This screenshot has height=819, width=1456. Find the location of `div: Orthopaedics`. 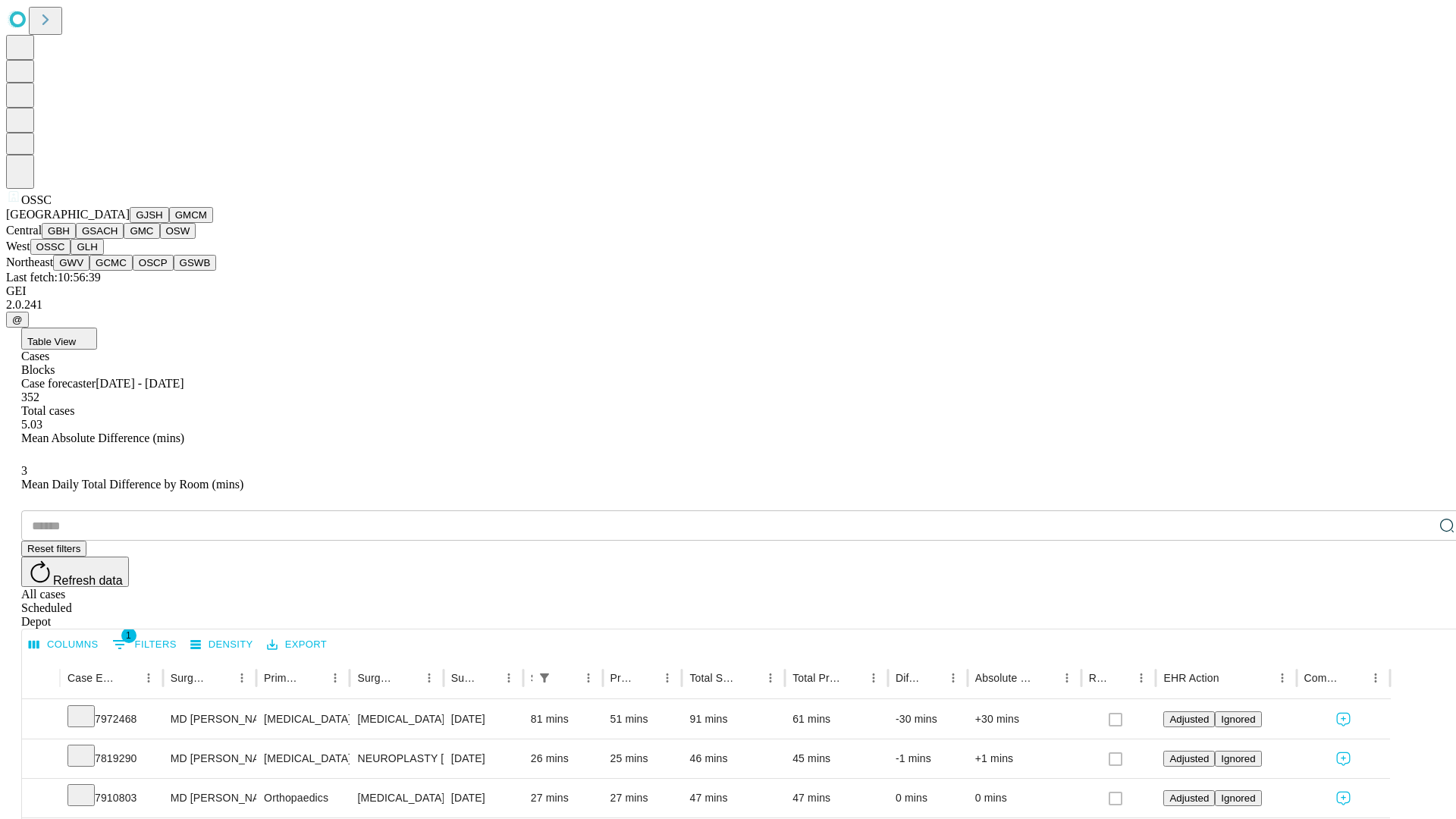

div: Orthopaedics is located at coordinates (302, 798).